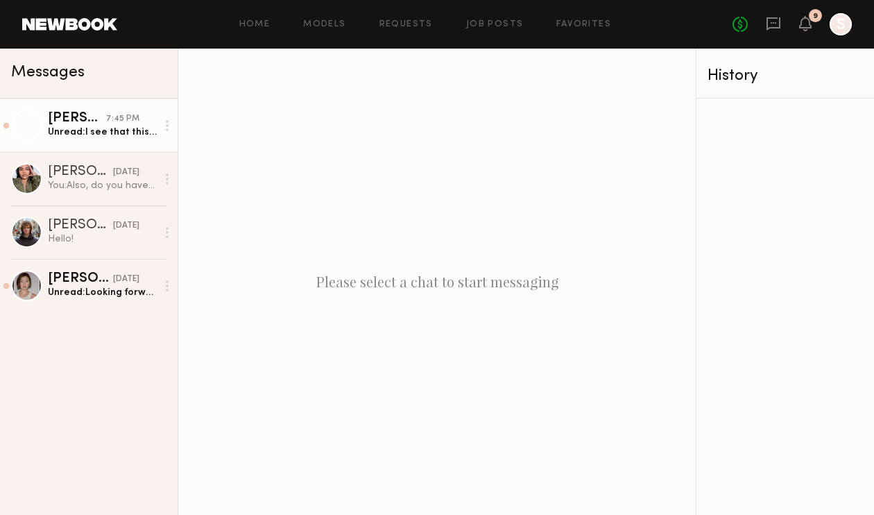 The height and width of the screenshot is (515, 874). I want to click on a: Models, so click(324, 24).